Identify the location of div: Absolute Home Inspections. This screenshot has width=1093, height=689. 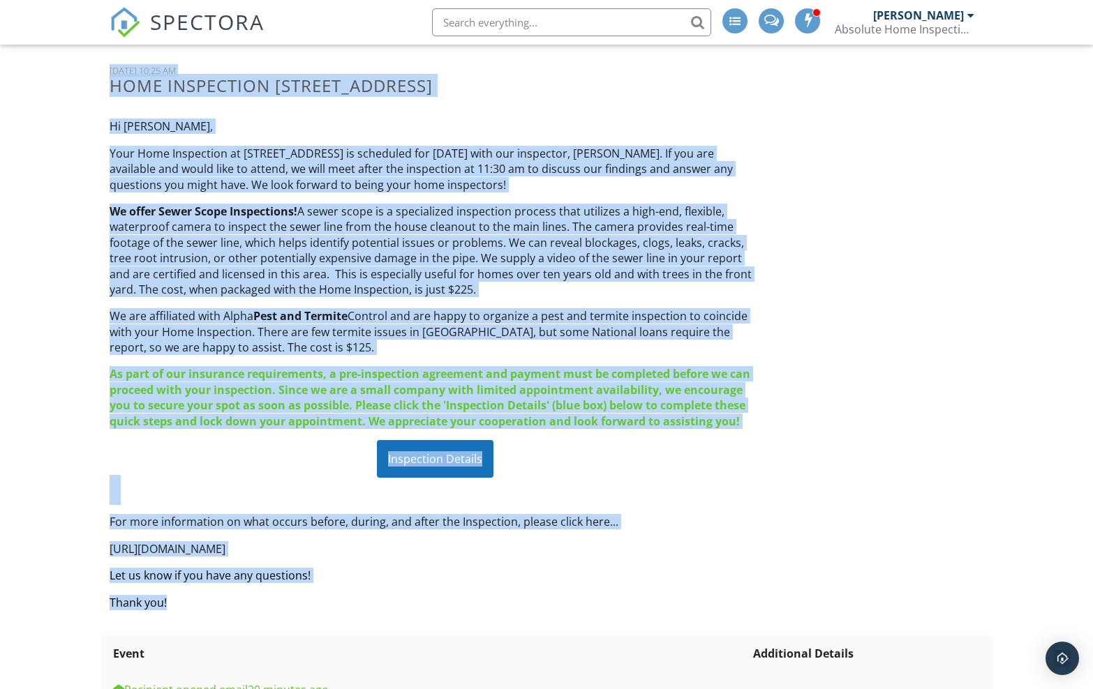
(904, 29).